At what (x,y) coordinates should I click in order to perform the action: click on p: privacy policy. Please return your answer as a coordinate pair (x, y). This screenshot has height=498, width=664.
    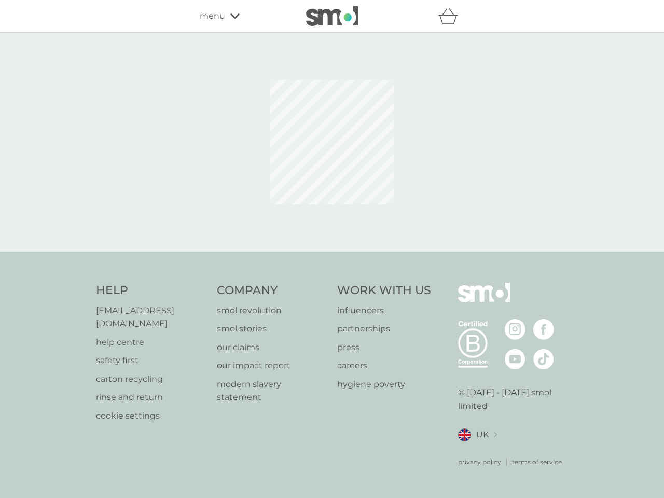
    Looking at the image, I should click on (480, 462).